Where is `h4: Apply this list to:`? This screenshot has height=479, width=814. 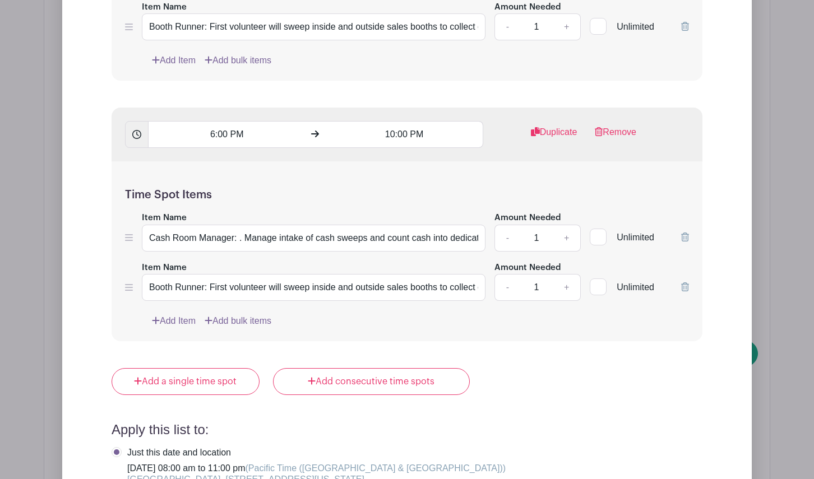 h4: Apply this list to: is located at coordinates (407, 430).